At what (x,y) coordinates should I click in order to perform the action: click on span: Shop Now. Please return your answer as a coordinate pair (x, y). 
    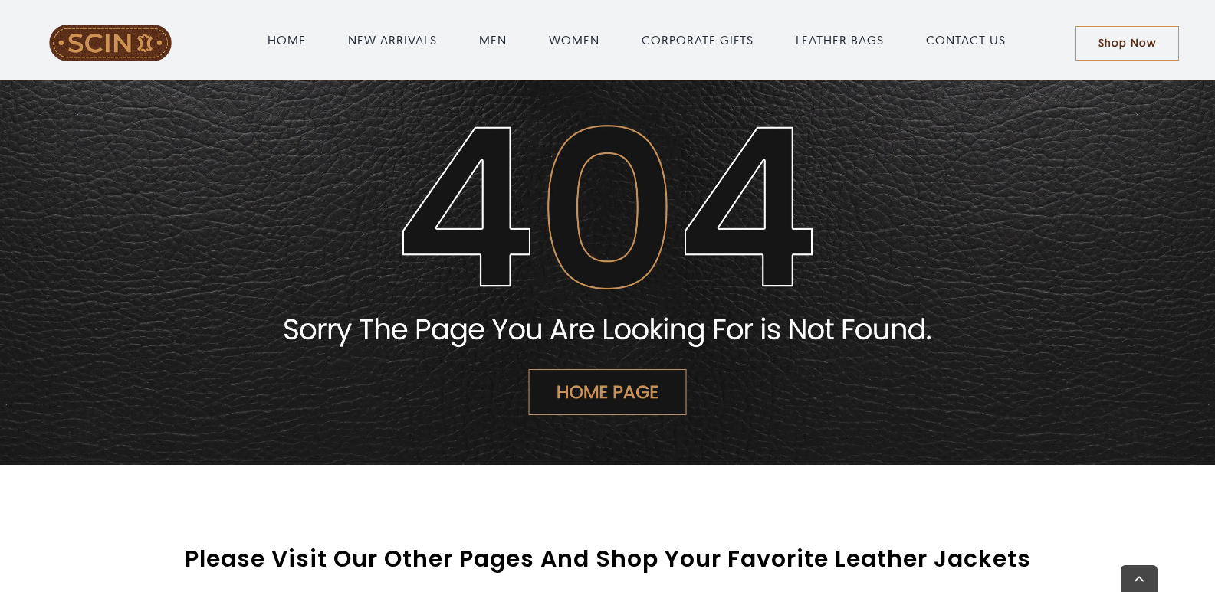
    Looking at the image, I should click on (1126, 43).